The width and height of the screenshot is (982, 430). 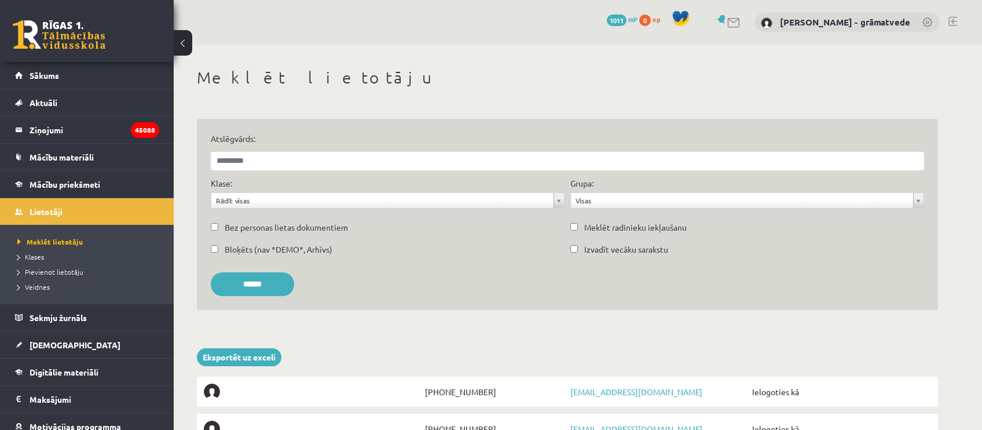 I want to click on span: Klases, so click(x=31, y=257).